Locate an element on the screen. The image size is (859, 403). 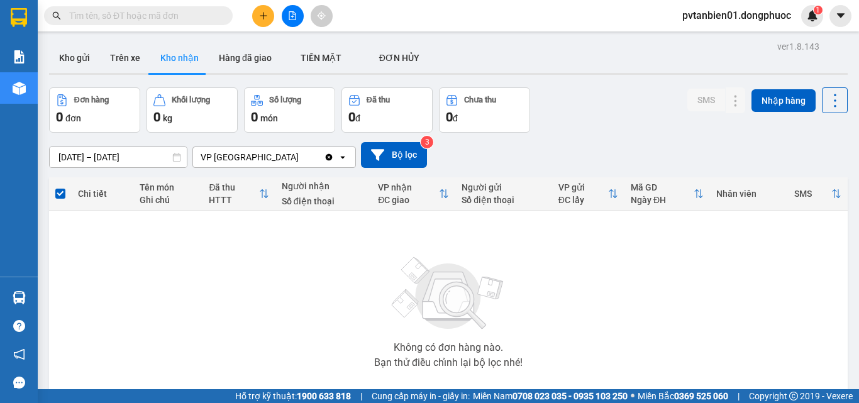
div: ĐC lấy is located at coordinates (583, 200).